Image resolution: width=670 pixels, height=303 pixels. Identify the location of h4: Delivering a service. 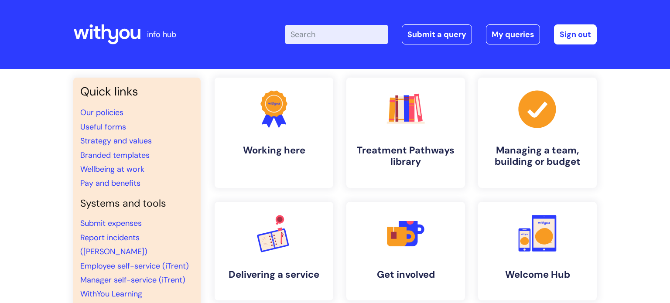
(274, 275).